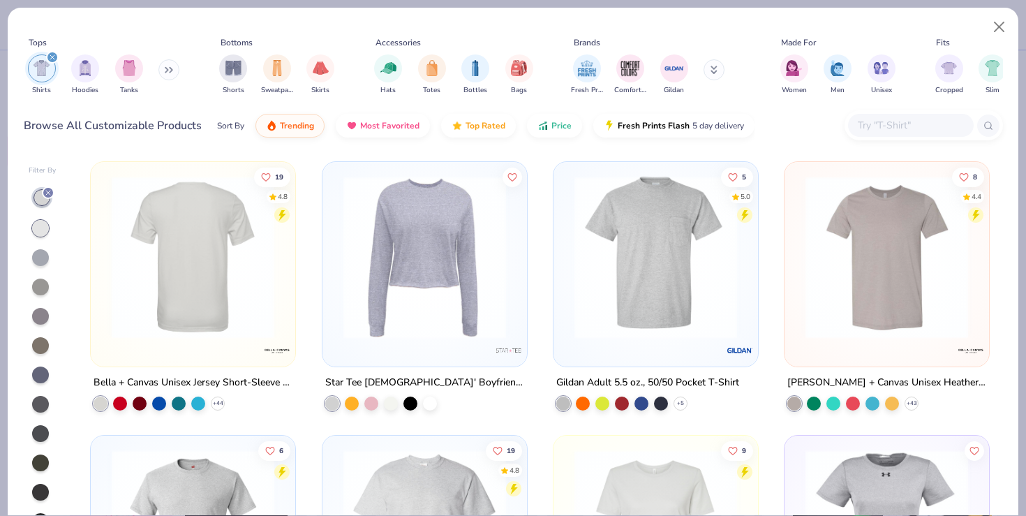  I want to click on span: Hoodies, so click(85, 90).